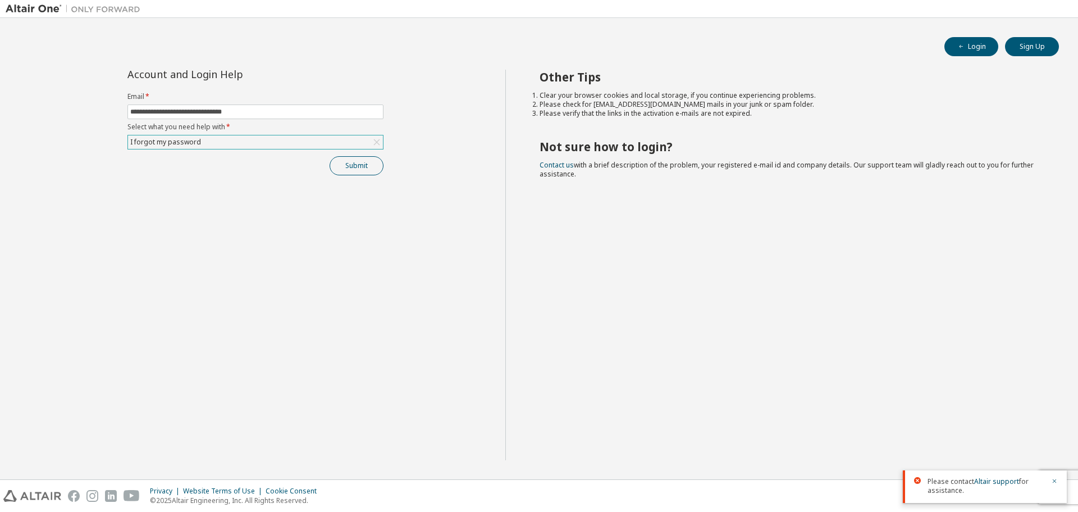  What do you see at coordinates (972, 47) in the screenshot?
I see `button: Login` at bounding box center [972, 47].